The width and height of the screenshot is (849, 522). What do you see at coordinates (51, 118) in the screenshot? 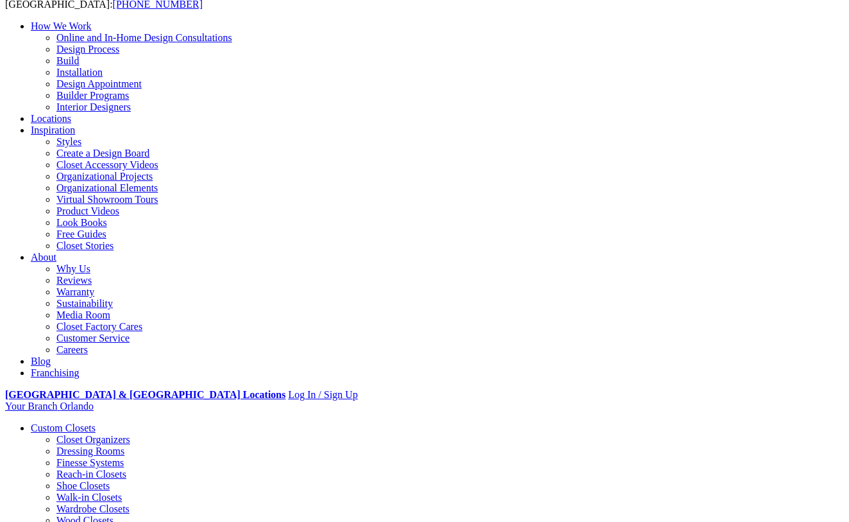
I see `a: Locations` at bounding box center [51, 118].